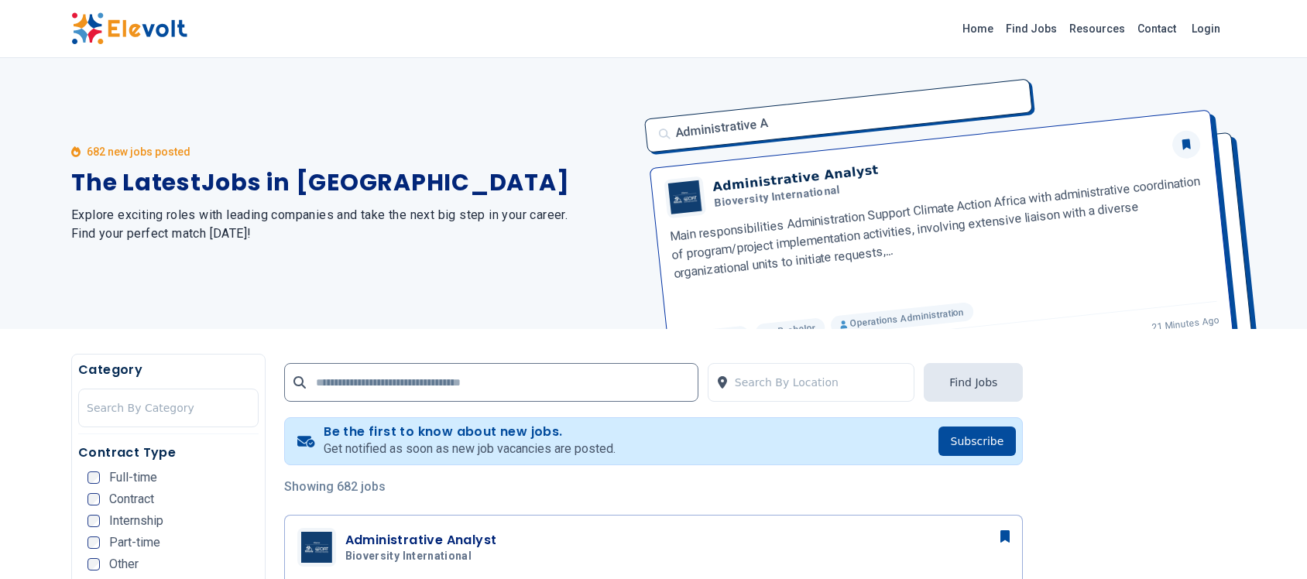 This screenshot has width=1307, height=579. What do you see at coordinates (139, 152) in the screenshot?
I see `p: 682 new jobs posted` at bounding box center [139, 152].